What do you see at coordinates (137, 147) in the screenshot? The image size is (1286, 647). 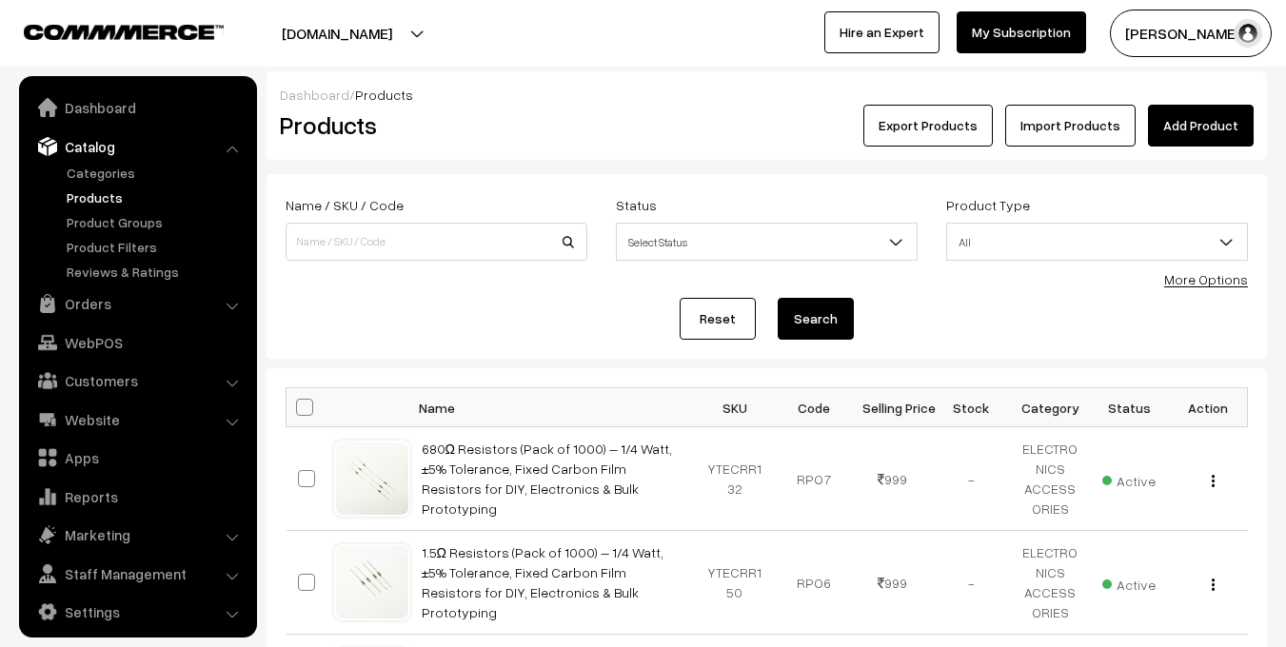 I see `a: Catalog` at bounding box center [137, 147].